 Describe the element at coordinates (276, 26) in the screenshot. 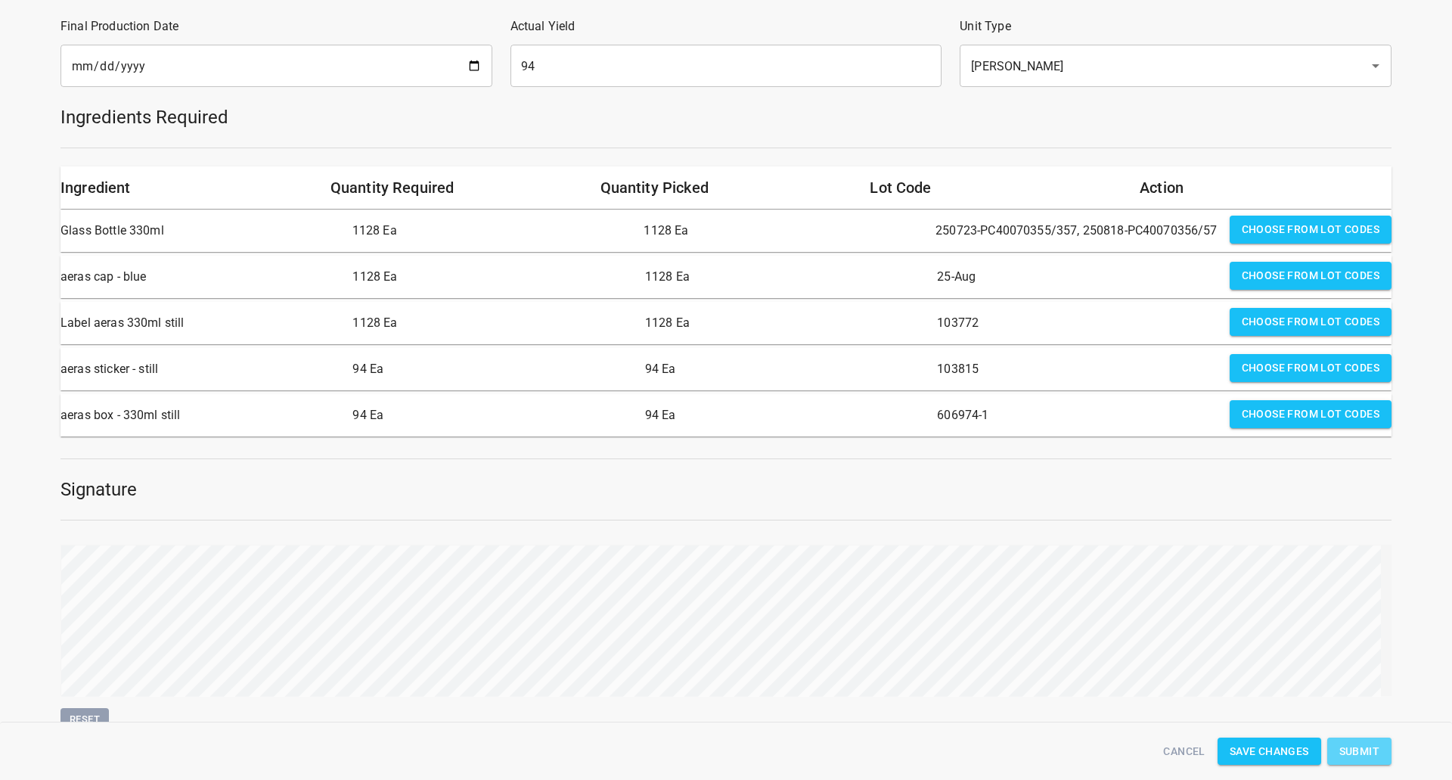

I see `p: Final Production Date` at that location.